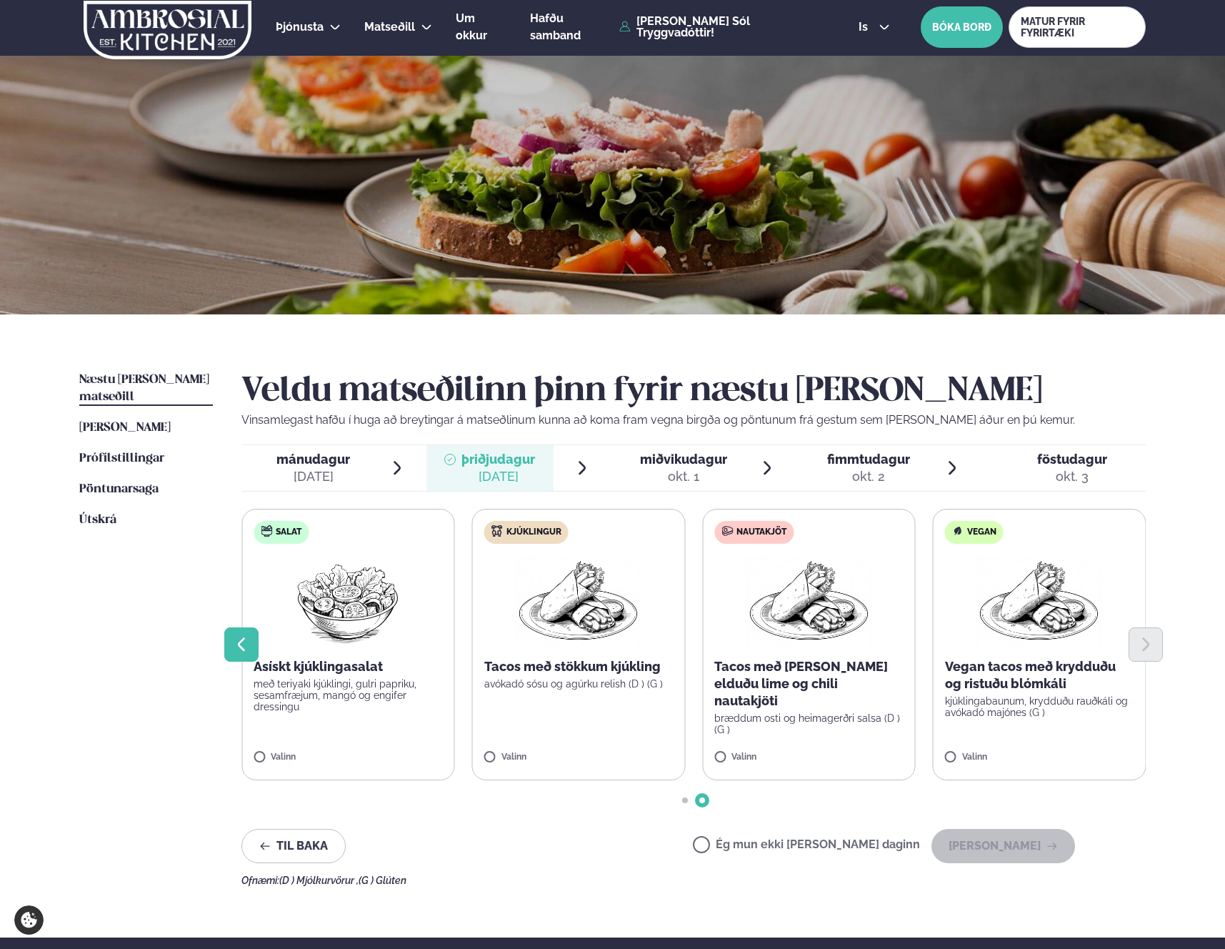 Image resolution: width=1225 pixels, height=949 pixels. What do you see at coordinates (571, 27) in the screenshot?
I see `a: Hafðu samband` at bounding box center [571, 27].